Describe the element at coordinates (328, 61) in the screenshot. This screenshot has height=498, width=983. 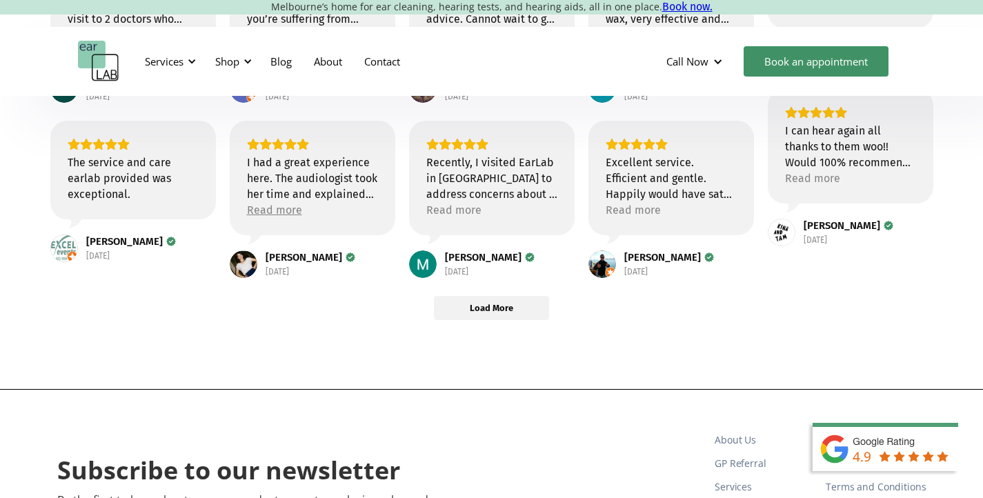
I see `a: About` at that location.